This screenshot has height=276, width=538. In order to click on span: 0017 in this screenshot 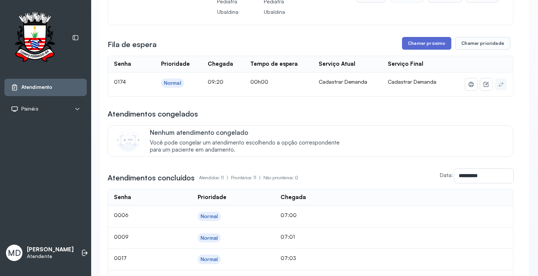, I will do `click(120, 258)`.